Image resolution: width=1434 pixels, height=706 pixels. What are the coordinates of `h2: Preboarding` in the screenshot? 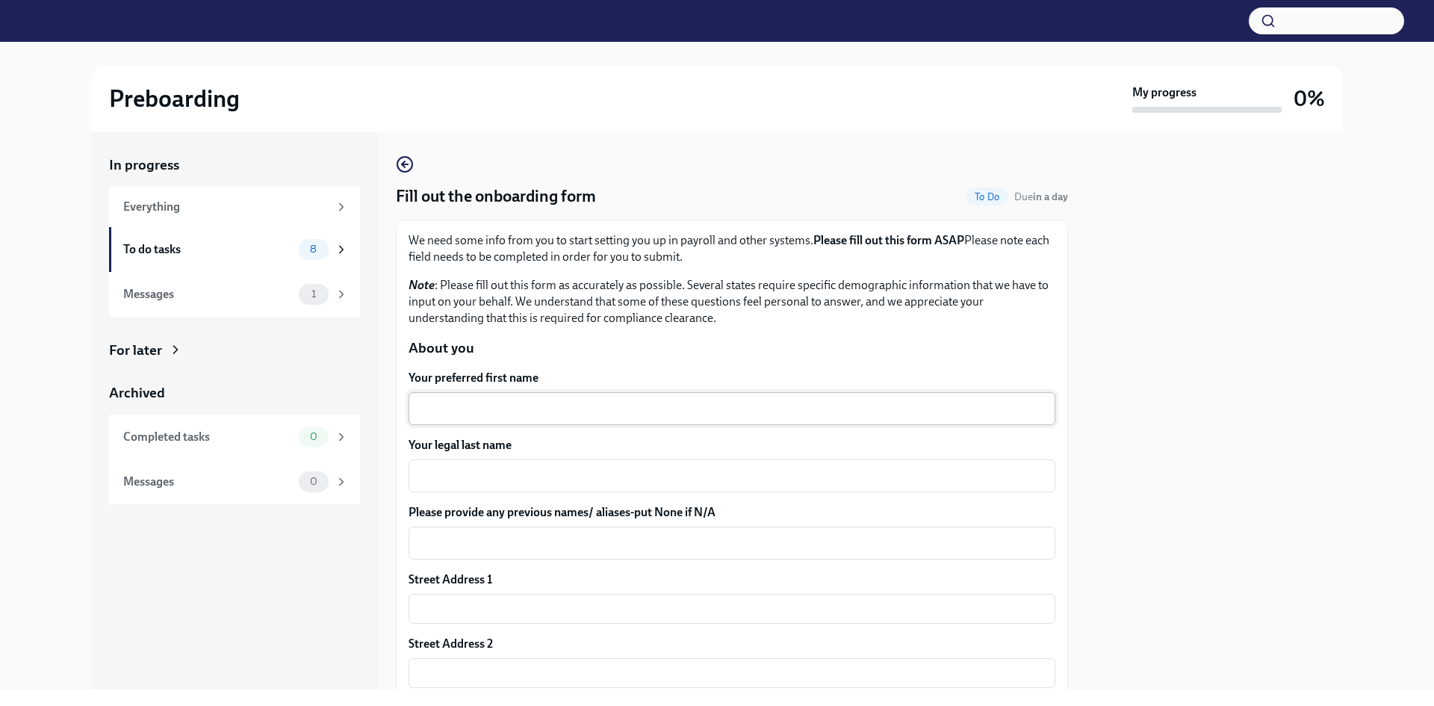 It's located at (174, 99).